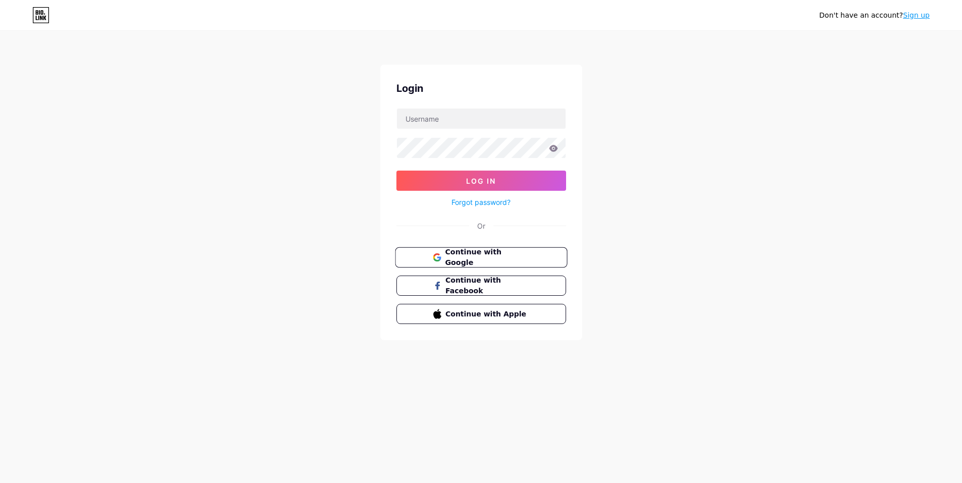 This screenshot has height=483, width=962. Describe the element at coordinates (481, 119) in the screenshot. I see `input: Username` at that location.